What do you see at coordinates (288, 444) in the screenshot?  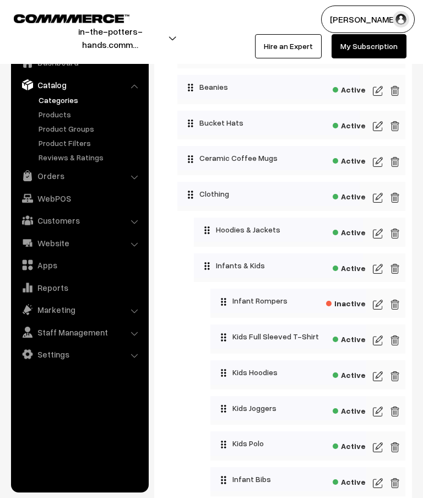 I see `div: Kids Polo` at bounding box center [288, 444].